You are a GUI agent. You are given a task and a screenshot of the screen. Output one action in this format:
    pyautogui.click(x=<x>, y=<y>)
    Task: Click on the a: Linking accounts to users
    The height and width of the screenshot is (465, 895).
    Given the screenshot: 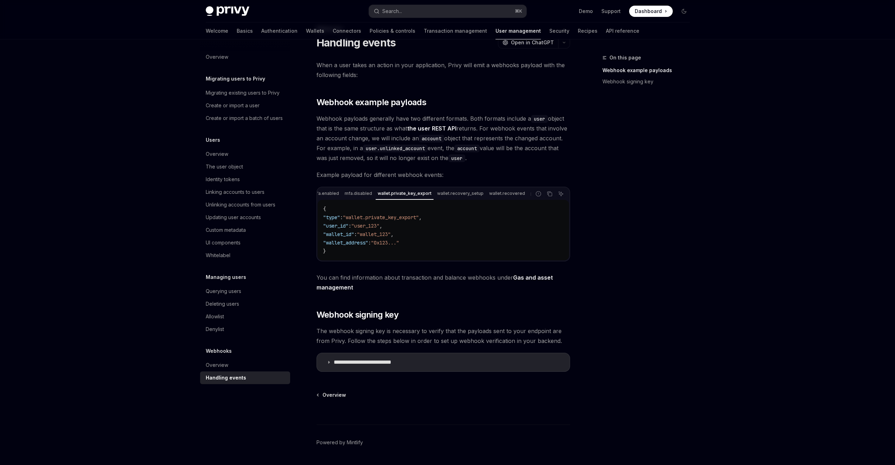 What is the action you would take?
    pyautogui.click(x=245, y=192)
    